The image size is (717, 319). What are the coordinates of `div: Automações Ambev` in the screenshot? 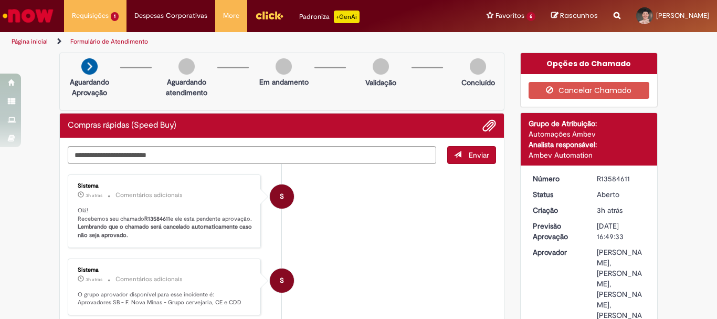 It's located at (589, 134).